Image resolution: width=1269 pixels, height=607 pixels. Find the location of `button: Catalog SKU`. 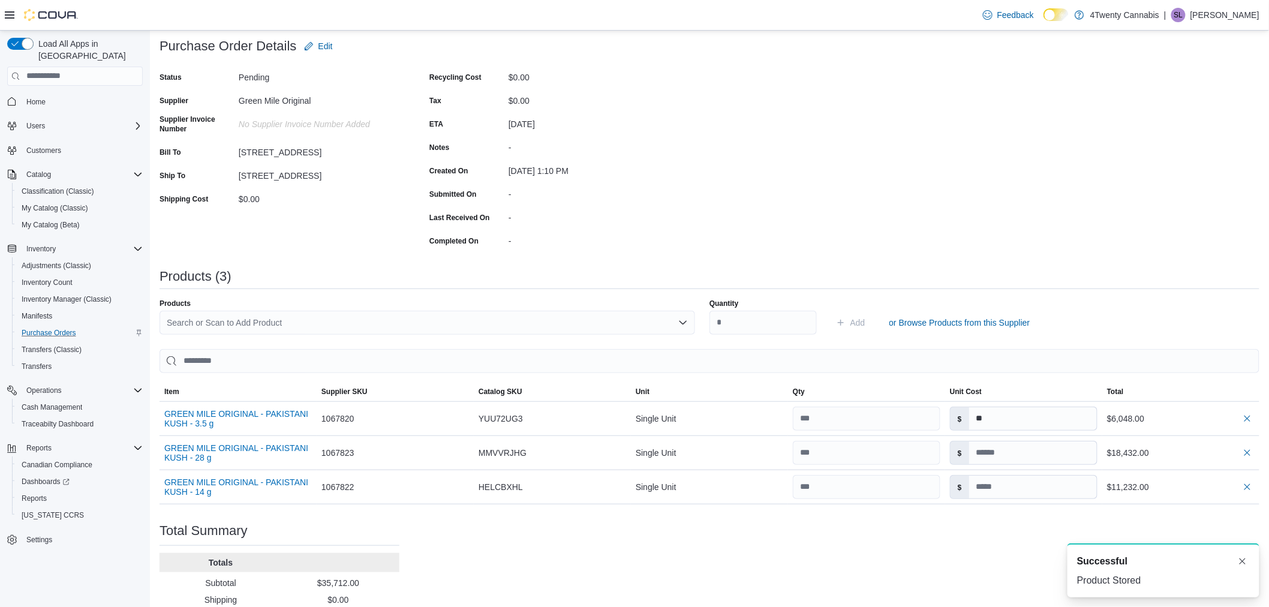

button: Catalog SKU is located at coordinates (552, 392).